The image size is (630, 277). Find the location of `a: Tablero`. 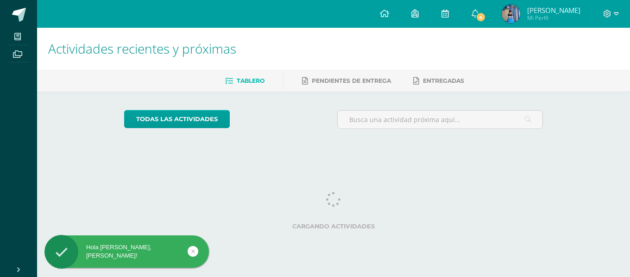

a: Tablero is located at coordinates (244, 81).